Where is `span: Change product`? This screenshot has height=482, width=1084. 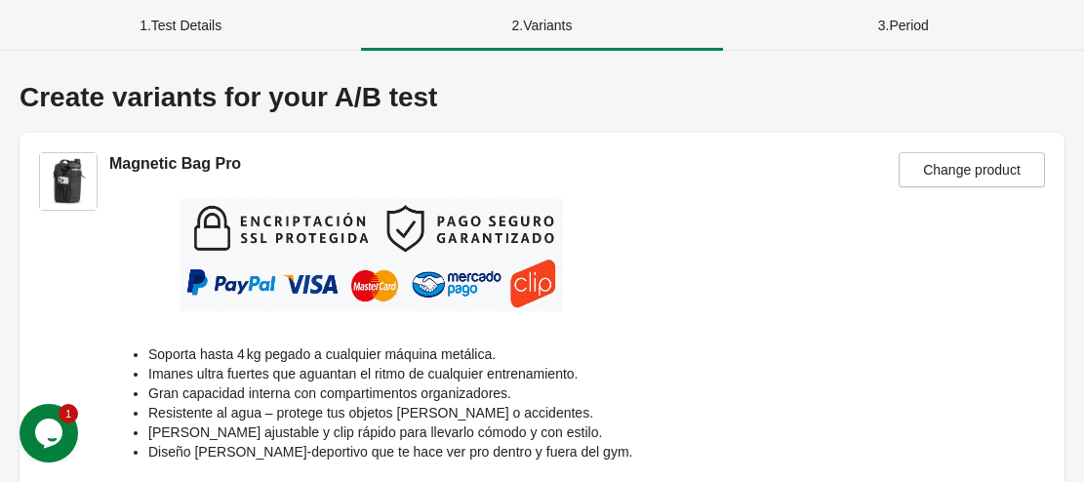 span: Change product is located at coordinates (972, 170).